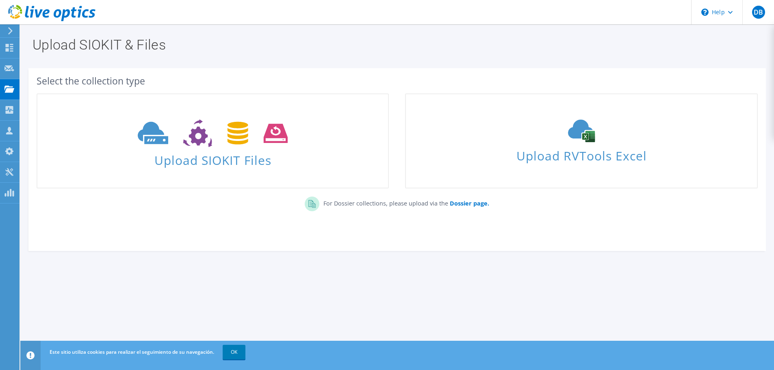 This screenshot has height=370, width=774. What do you see at coordinates (469, 203) in the screenshot?
I see `b: Dossier page.` at bounding box center [469, 203].